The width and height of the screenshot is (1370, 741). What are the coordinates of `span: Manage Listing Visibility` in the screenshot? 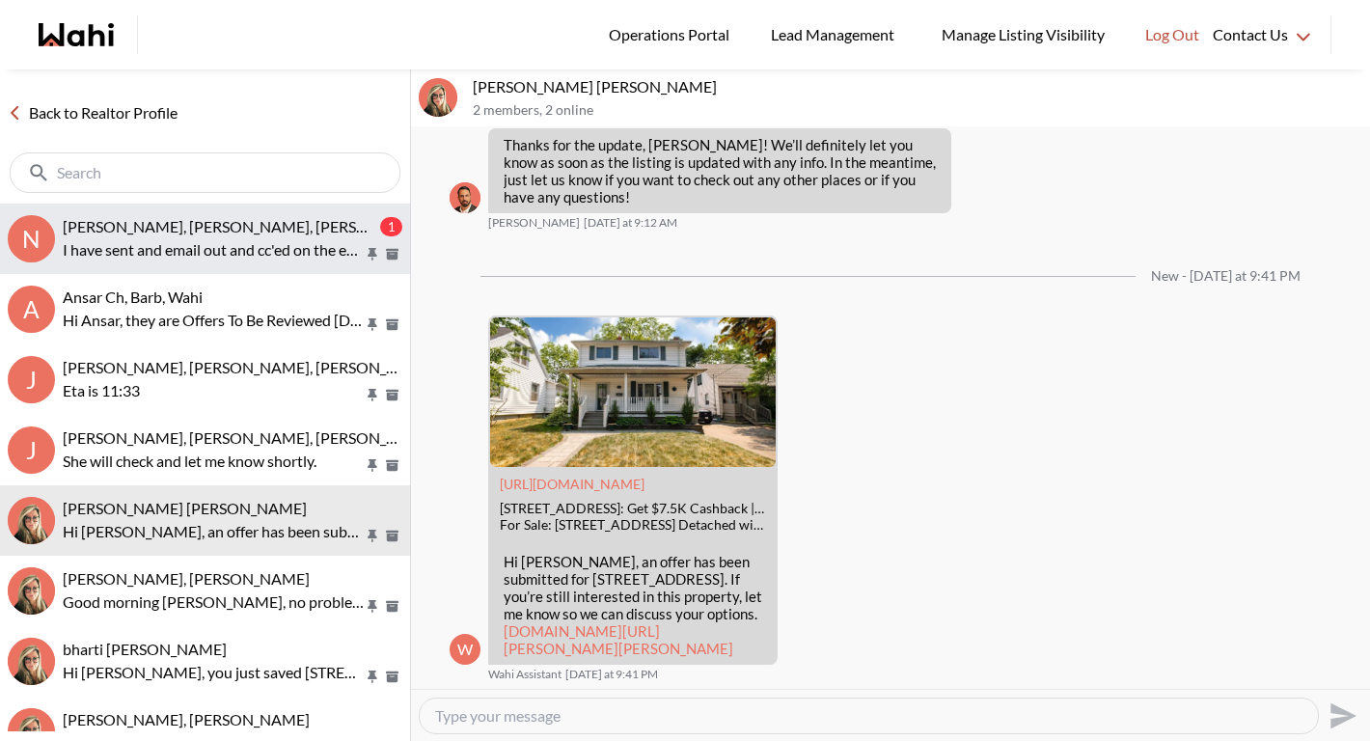 It's located at (1022, 35).